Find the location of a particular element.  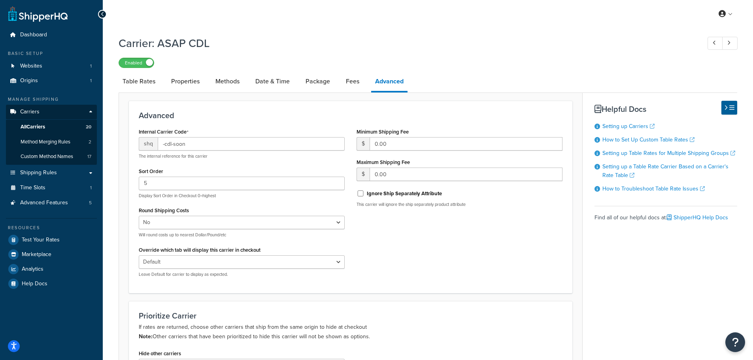

label: Ignore Ship Separately Attribute is located at coordinates (404, 194).